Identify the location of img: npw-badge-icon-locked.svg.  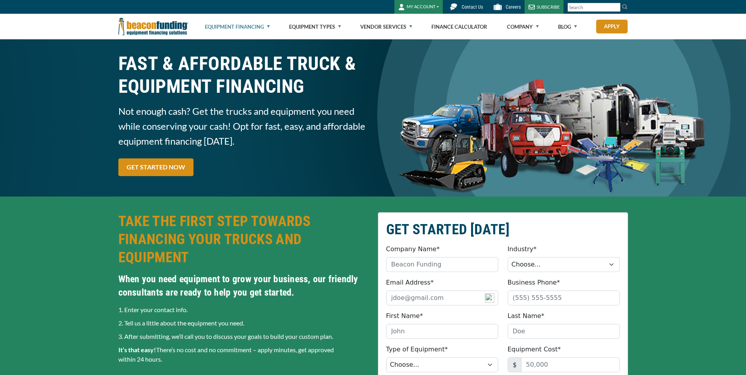
(489, 298).